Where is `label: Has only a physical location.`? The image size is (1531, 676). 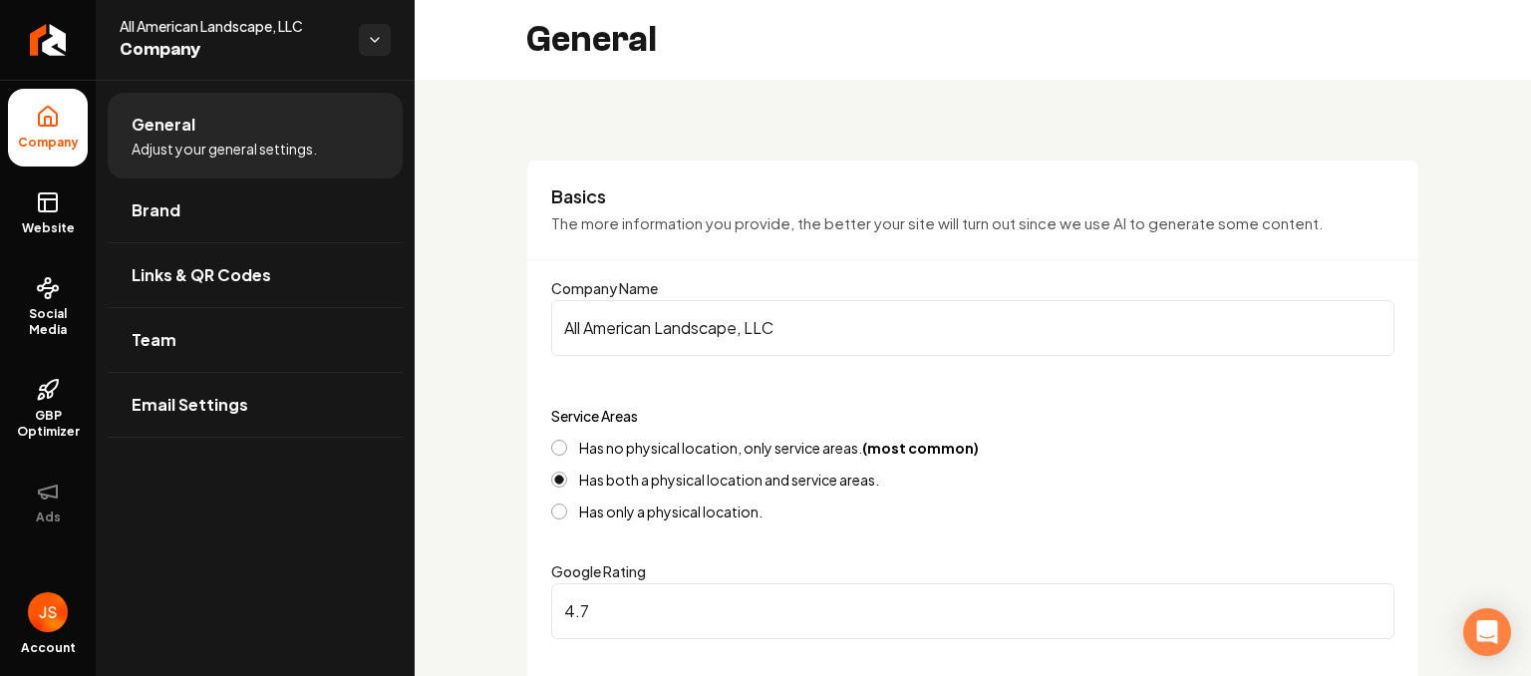
label: Has only a physical location. is located at coordinates (671, 511).